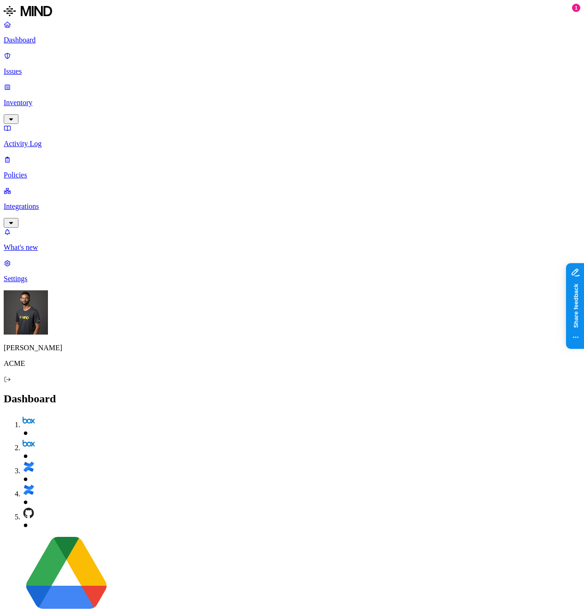  I want to click on div: 1, so click(576, 8).